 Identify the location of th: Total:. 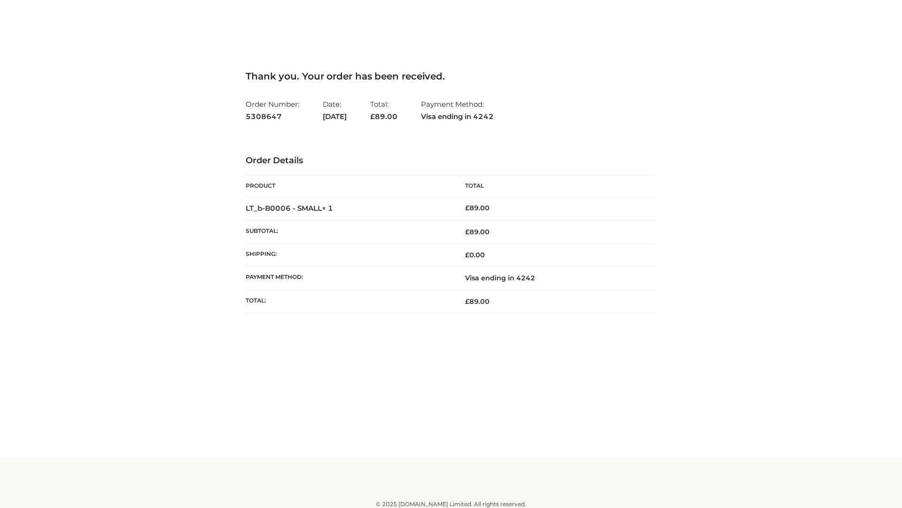
(348, 301).